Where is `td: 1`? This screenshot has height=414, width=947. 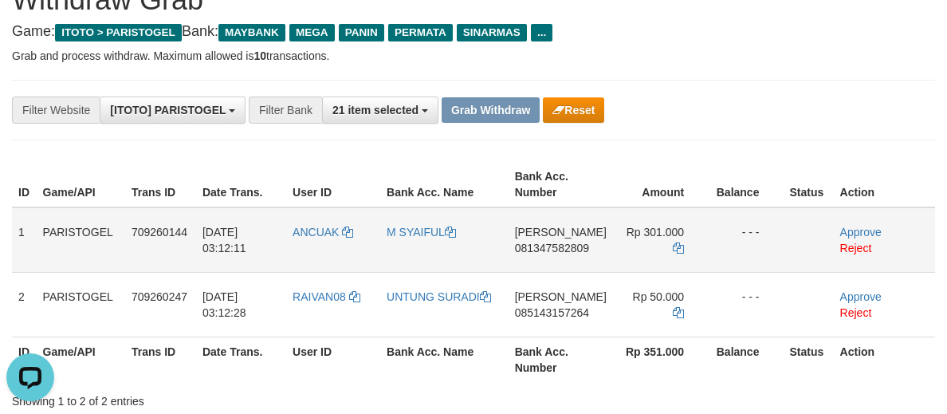 td: 1 is located at coordinates (24, 240).